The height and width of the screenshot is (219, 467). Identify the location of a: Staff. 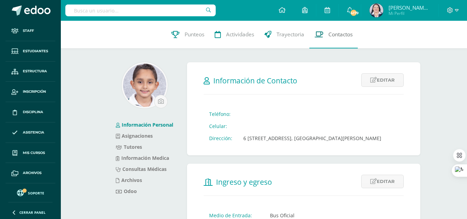
(30, 31).